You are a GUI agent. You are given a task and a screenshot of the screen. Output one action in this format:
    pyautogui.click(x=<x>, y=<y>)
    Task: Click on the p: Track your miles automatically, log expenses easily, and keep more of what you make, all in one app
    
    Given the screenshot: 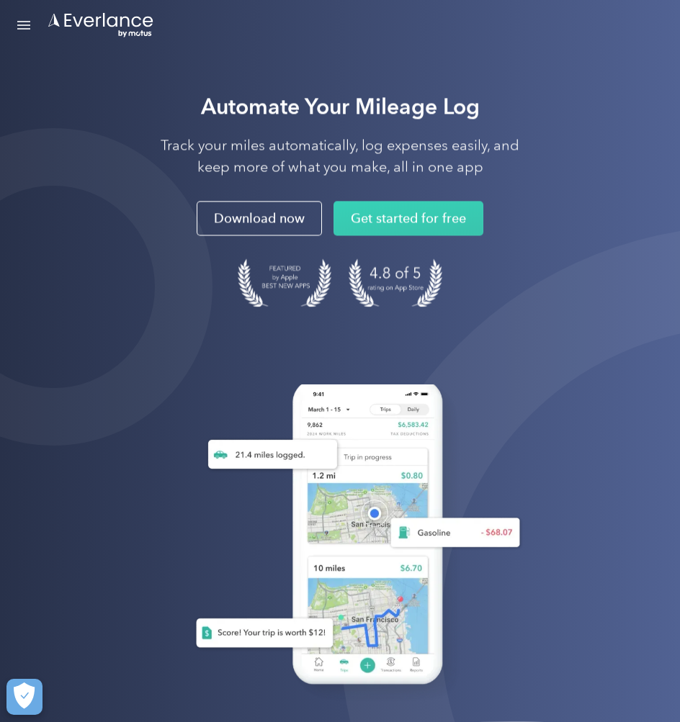 What is the action you would take?
    pyautogui.click(x=340, y=157)
    